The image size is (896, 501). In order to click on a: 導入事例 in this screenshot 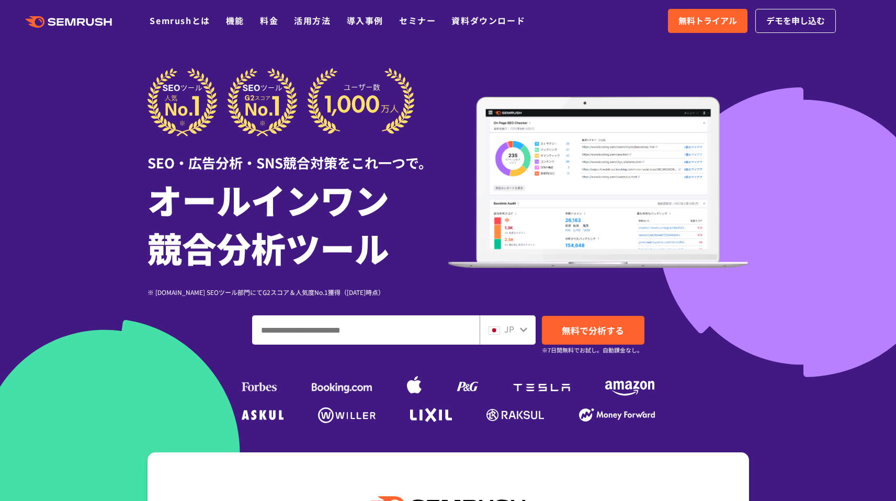, I will do `click(365, 20)`.